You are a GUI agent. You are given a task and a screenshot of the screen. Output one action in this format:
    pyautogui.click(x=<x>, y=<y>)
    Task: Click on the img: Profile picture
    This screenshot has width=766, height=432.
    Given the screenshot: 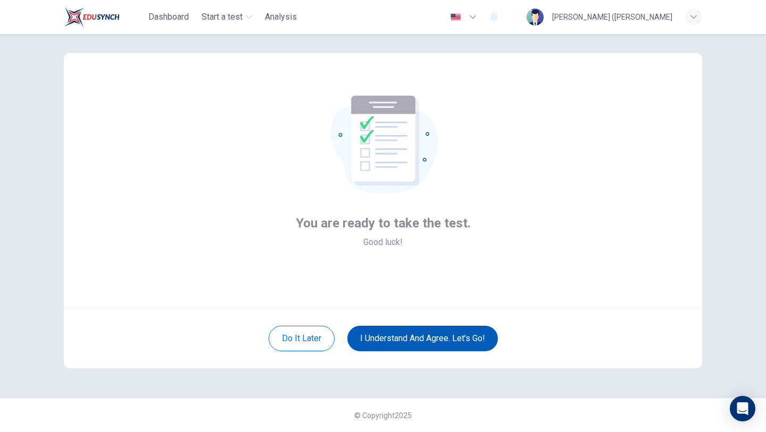 What is the action you would take?
    pyautogui.click(x=535, y=17)
    